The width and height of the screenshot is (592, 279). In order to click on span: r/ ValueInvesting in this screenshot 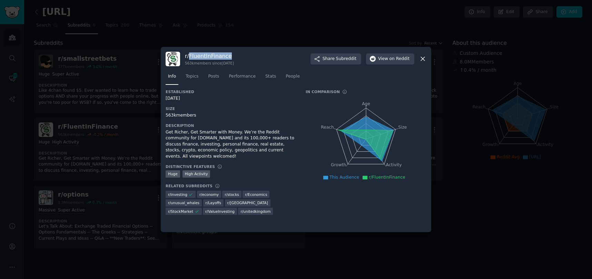, I will do `click(220, 211)`.